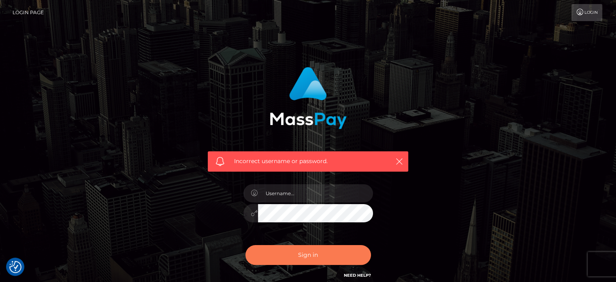  Describe the element at coordinates (316, 193) in the screenshot. I see `input: Username...` at that location.